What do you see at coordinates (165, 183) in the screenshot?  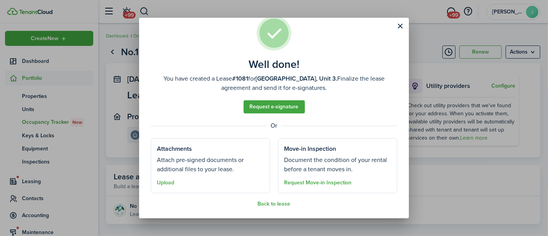 I see `button: Upload` at bounding box center [165, 183].